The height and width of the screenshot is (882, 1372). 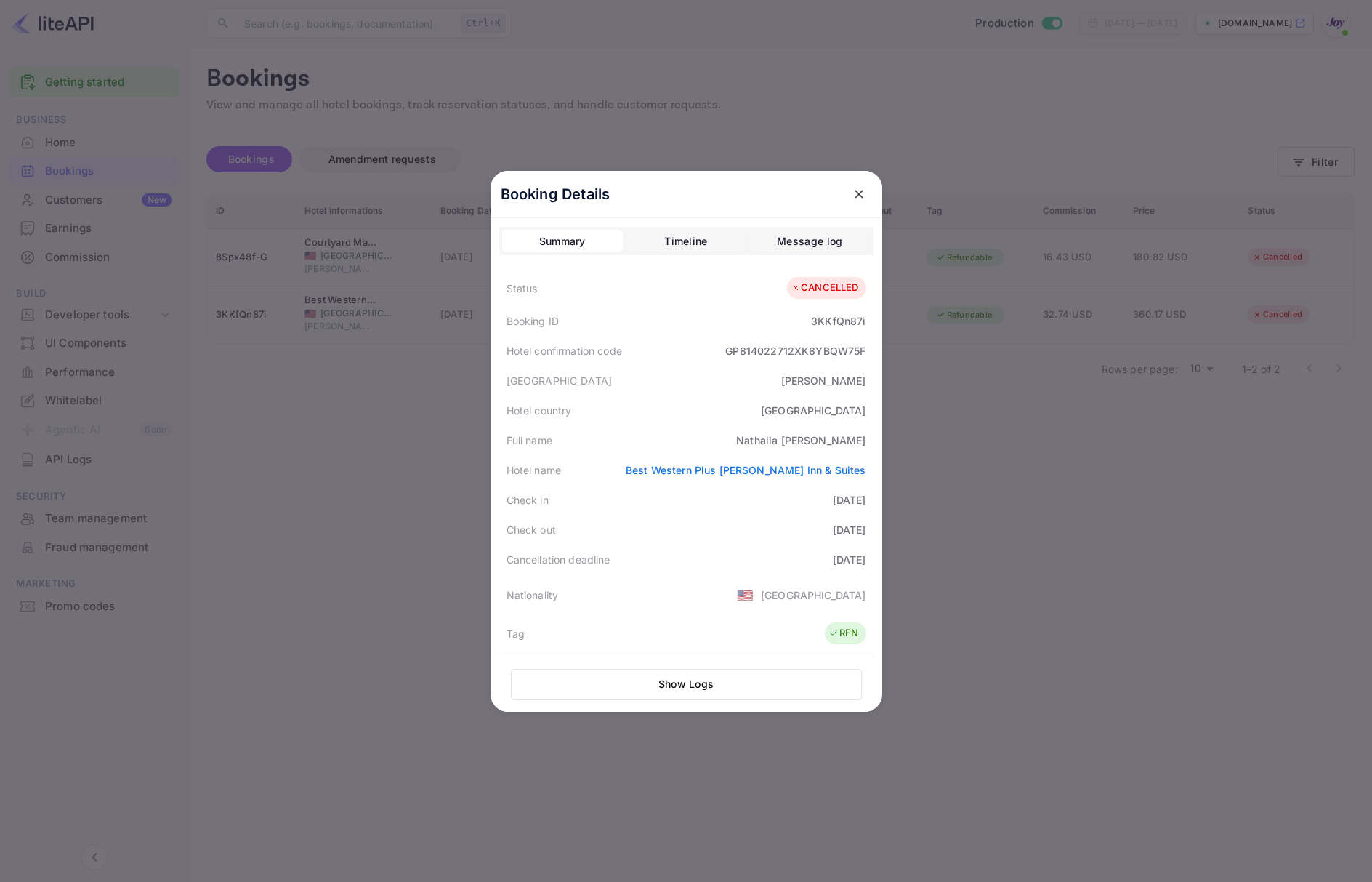 What do you see at coordinates (685, 241) in the screenshot?
I see `div: Timeline` at bounding box center [685, 241].